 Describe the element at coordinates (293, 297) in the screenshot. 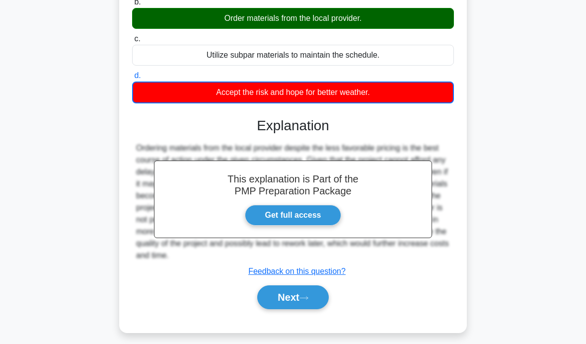

I see `button: Next` at that location.